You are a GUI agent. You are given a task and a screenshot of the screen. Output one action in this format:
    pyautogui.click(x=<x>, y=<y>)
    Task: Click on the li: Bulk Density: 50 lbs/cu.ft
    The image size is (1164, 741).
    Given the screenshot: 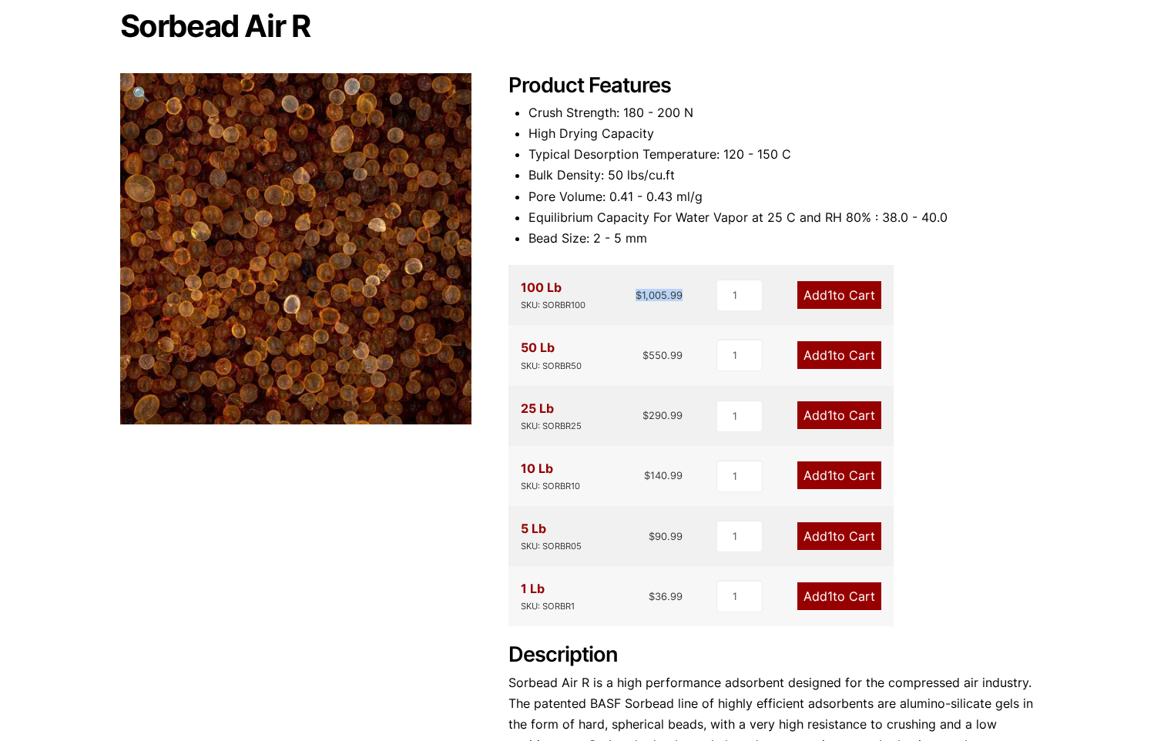 What is the action you would take?
    pyautogui.click(x=787, y=175)
    